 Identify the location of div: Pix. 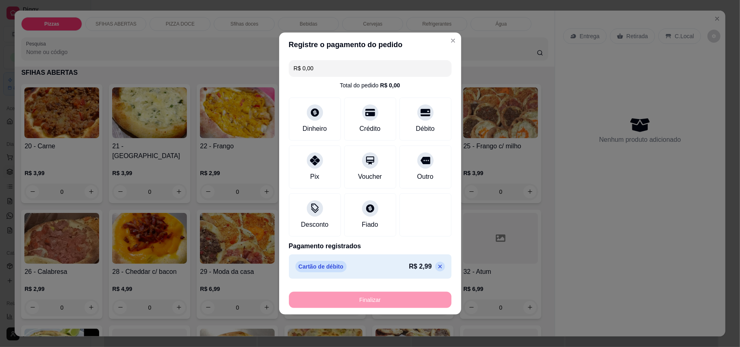
(314, 177).